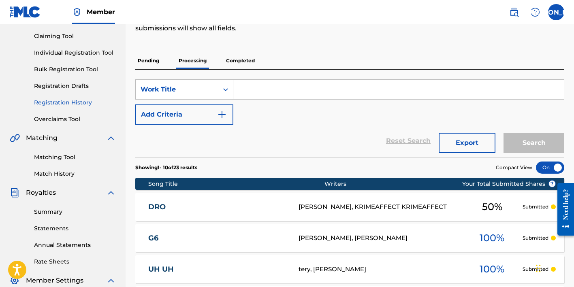 This screenshot has width=574, height=287. What do you see at coordinates (148, 61) in the screenshot?
I see `p: Pending` at bounding box center [148, 61].